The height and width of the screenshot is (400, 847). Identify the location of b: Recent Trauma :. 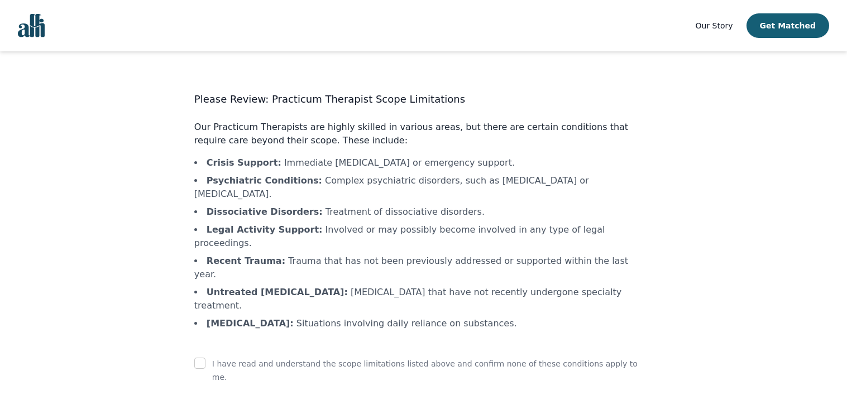
(246, 261).